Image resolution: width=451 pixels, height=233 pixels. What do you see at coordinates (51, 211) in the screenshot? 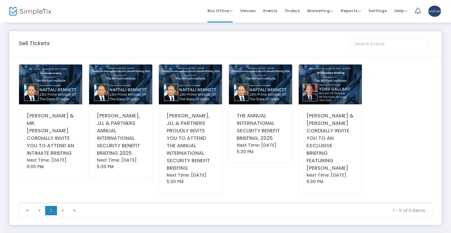
I see `span: Page 1` at bounding box center [51, 211].